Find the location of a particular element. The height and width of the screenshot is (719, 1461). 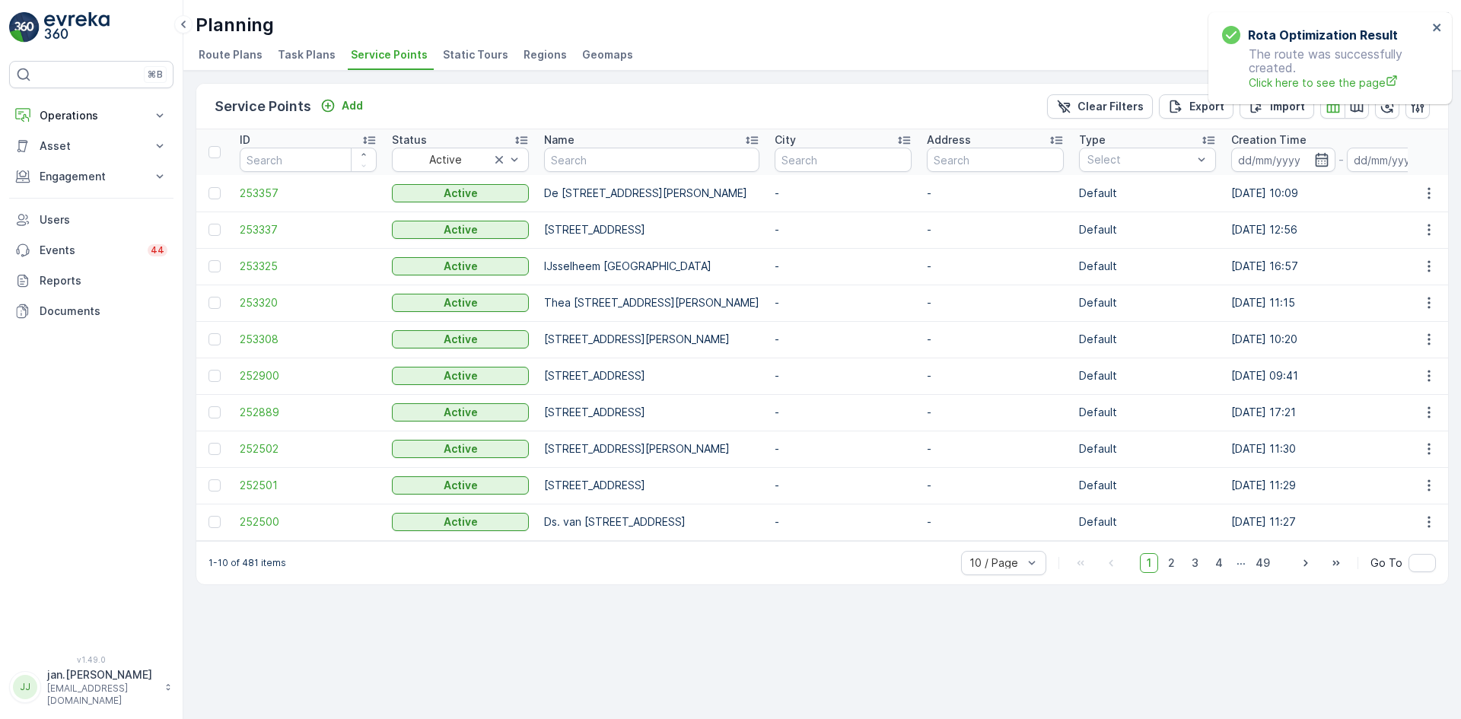

p: The route was successfully created. is located at coordinates (1325, 68).